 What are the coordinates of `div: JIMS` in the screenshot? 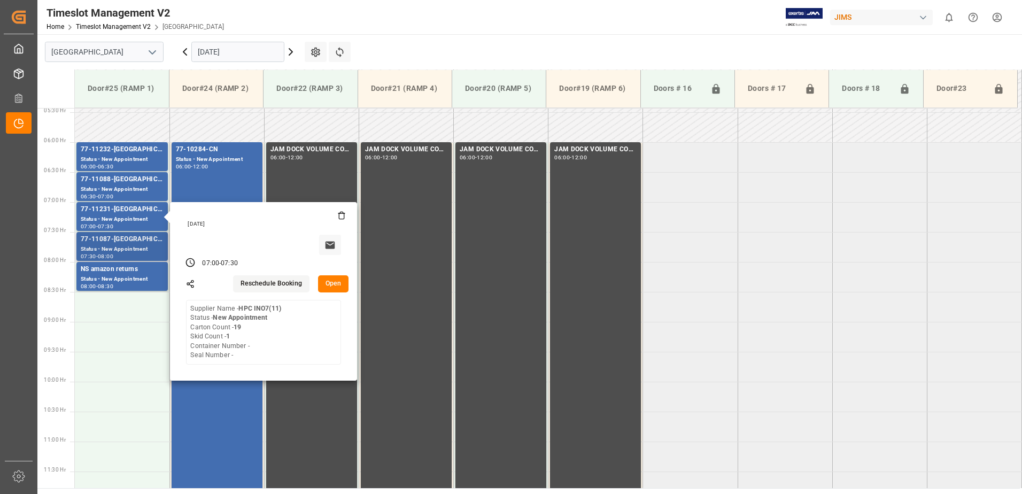 It's located at (881, 17).